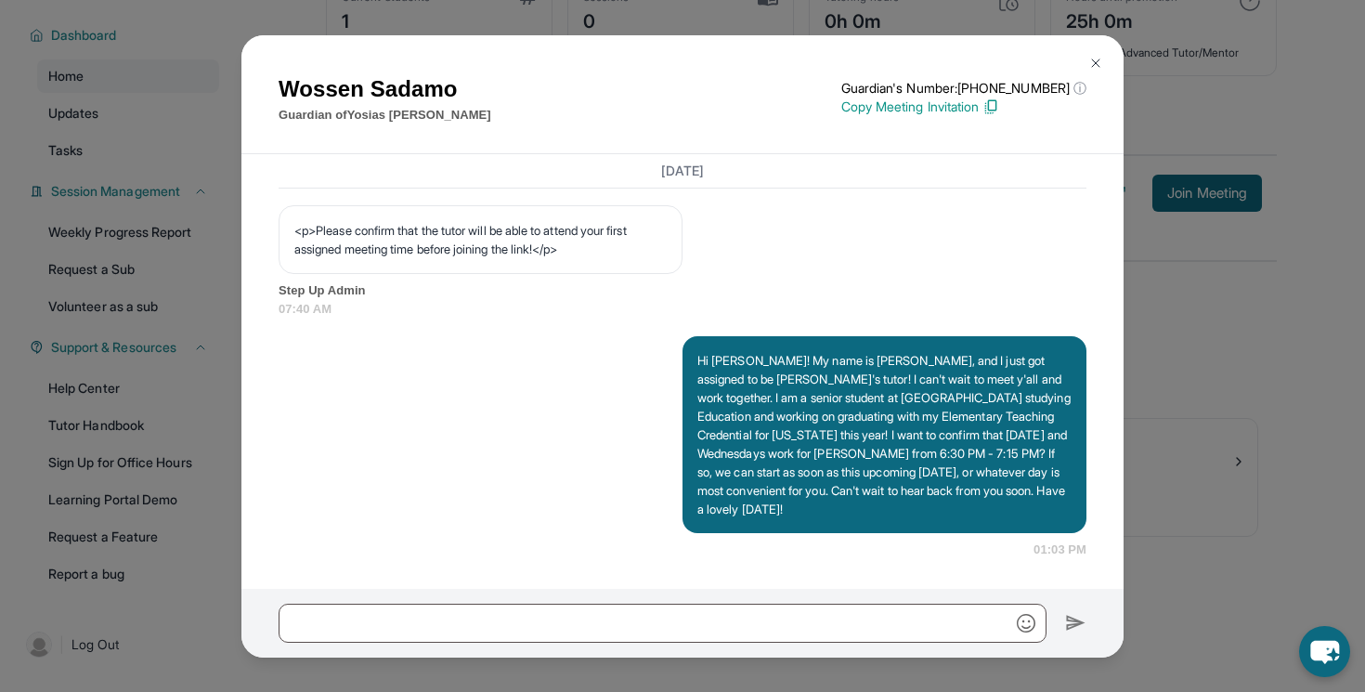  What do you see at coordinates (991, 107) in the screenshot?
I see `img: Copy Icon` at bounding box center [991, 107].